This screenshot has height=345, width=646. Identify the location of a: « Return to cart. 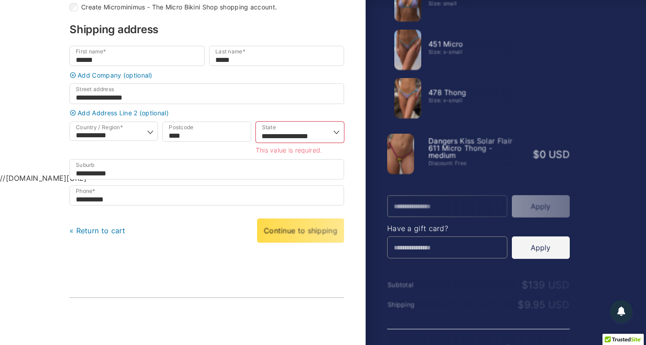
(97, 231).